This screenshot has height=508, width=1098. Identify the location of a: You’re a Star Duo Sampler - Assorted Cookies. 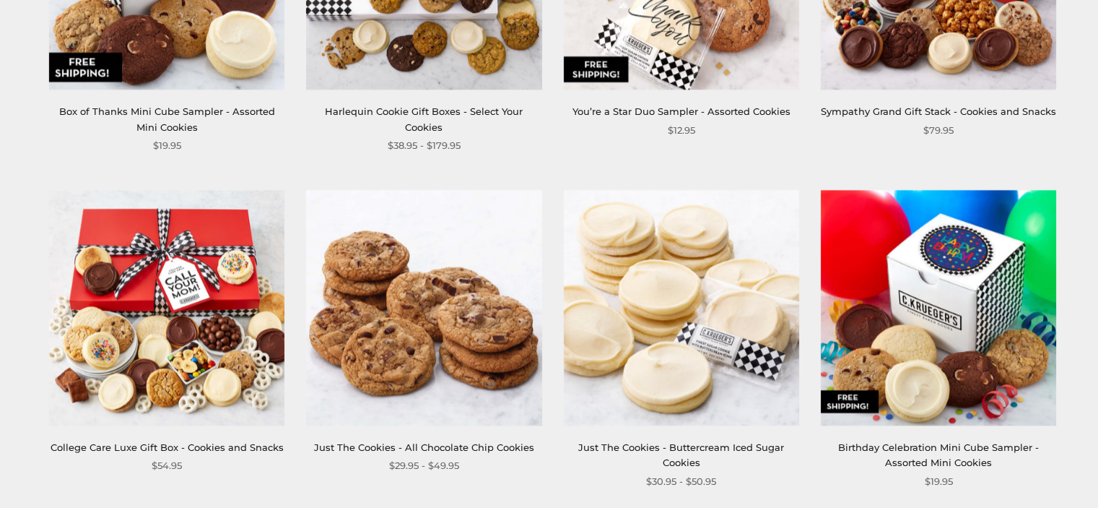
(682, 111).